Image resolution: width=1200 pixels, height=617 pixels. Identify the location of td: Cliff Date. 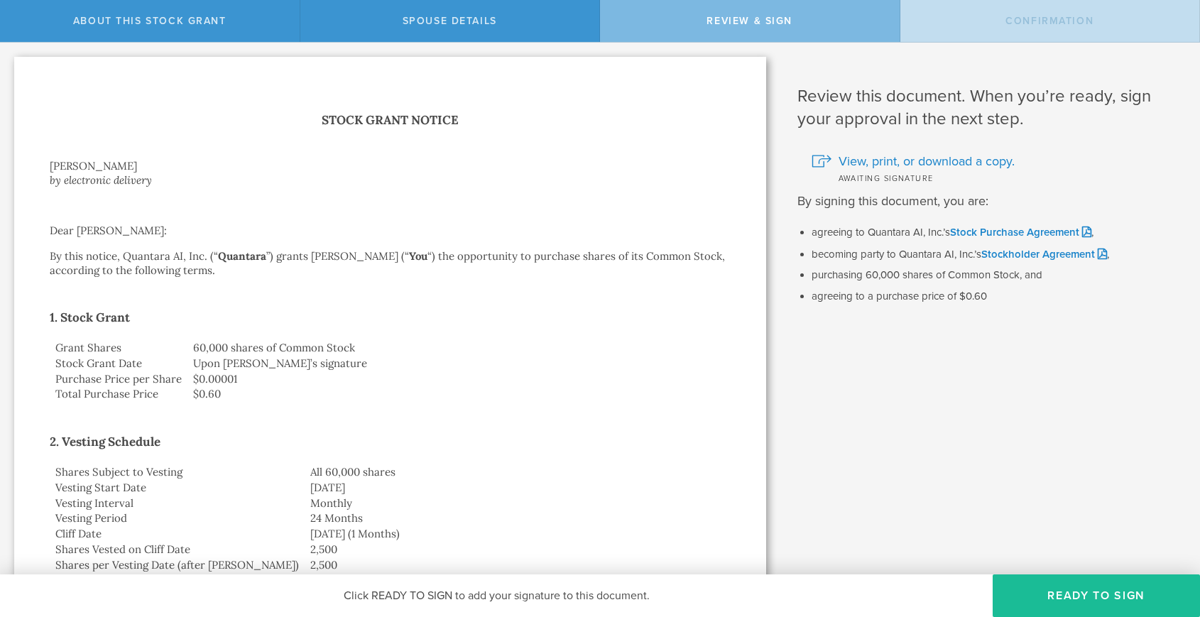
(177, 534).